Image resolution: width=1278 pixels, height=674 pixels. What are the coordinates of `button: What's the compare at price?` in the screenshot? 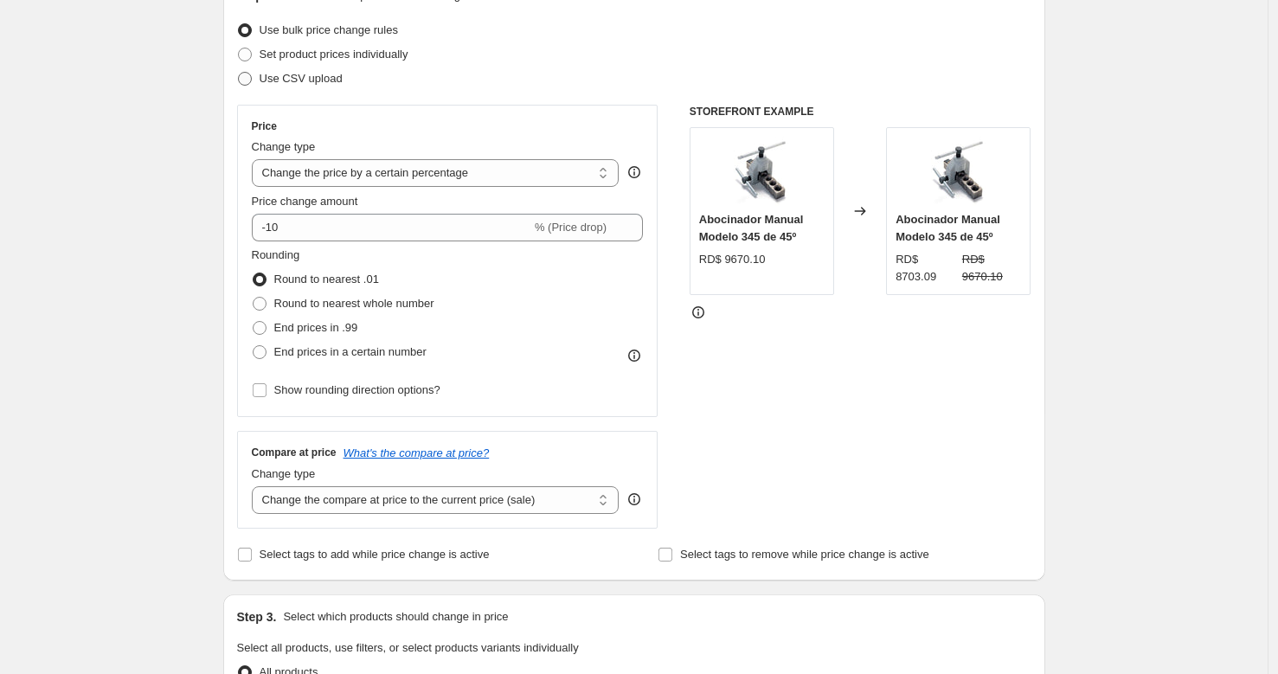 It's located at (416, 452).